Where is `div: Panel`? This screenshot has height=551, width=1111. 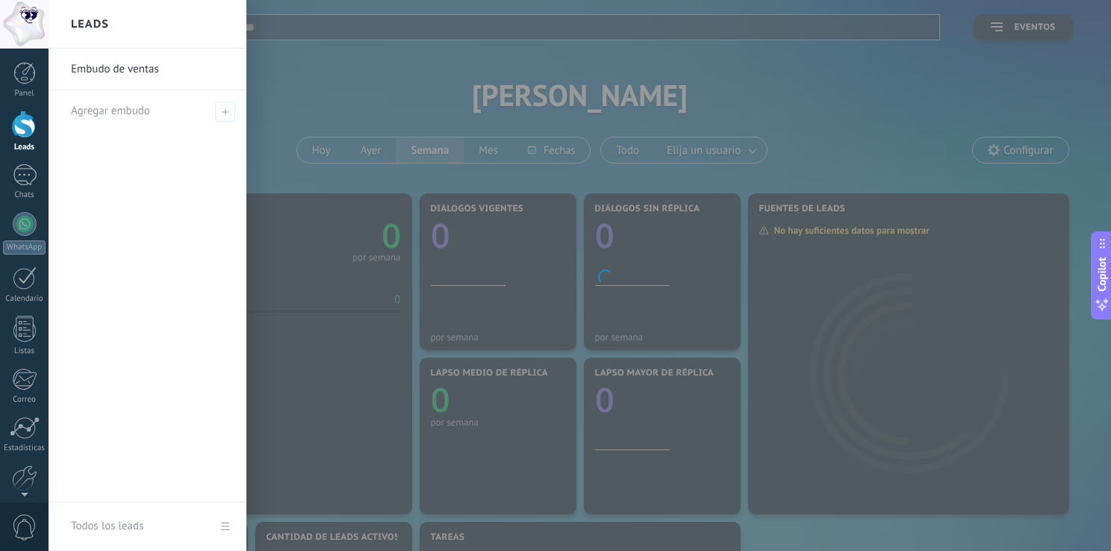 div: Panel is located at coordinates (25, 93).